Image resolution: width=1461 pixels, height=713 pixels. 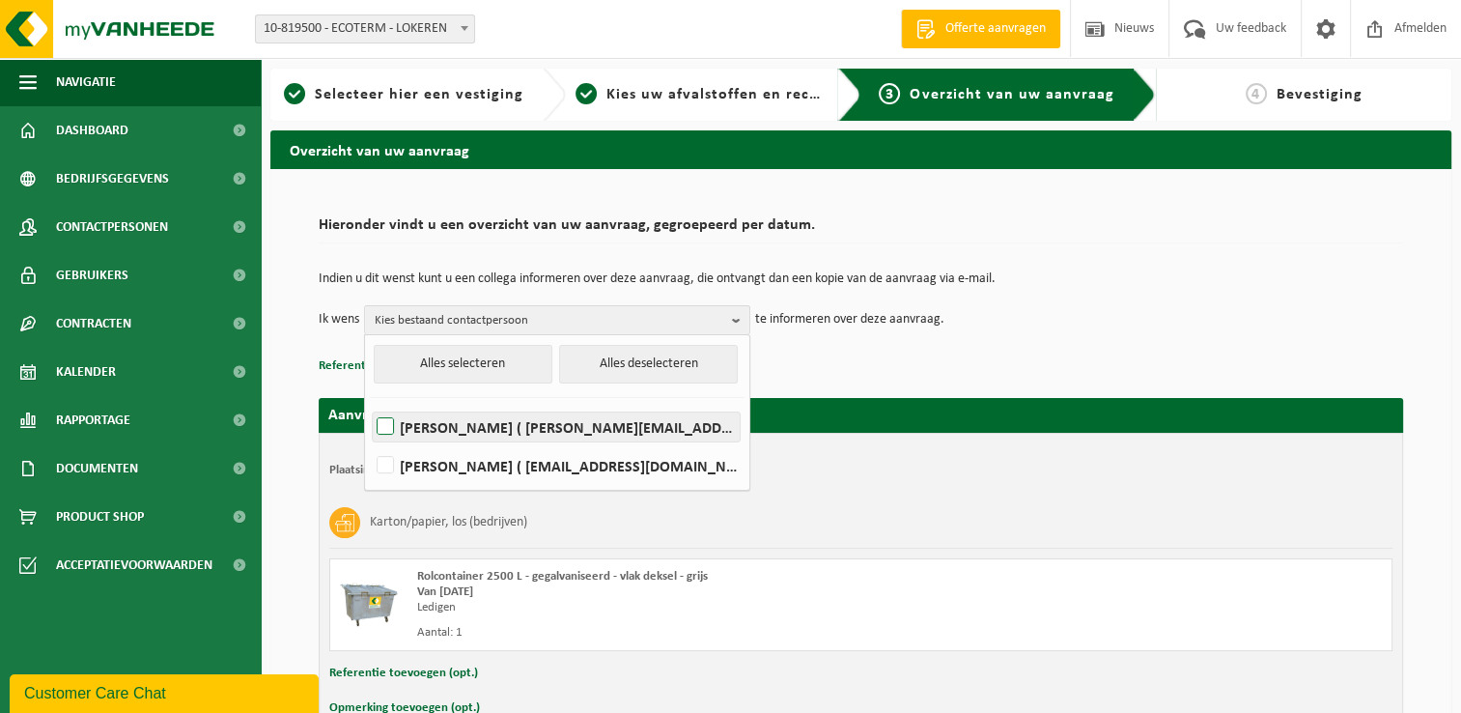 What do you see at coordinates (860, 279) in the screenshot?
I see `p: Indien u dit wenst kunt u een collega informeren over deze aanvraag, die ontvangt dan een kopie v...` at bounding box center [860, 279].